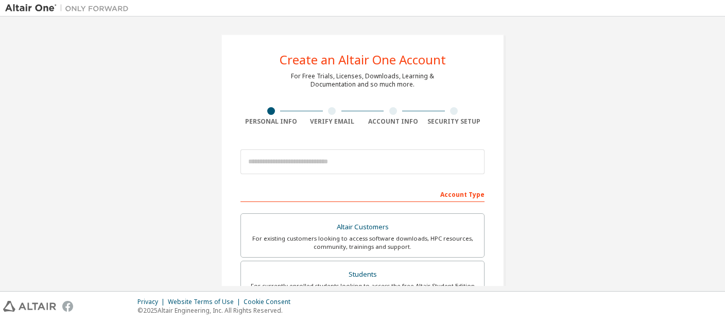  What do you see at coordinates (363, 290) in the screenshot?
I see `div: For currently enrolled students looking to access the free Altair Student Edition bundle and all ...` at bounding box center [363, 290].